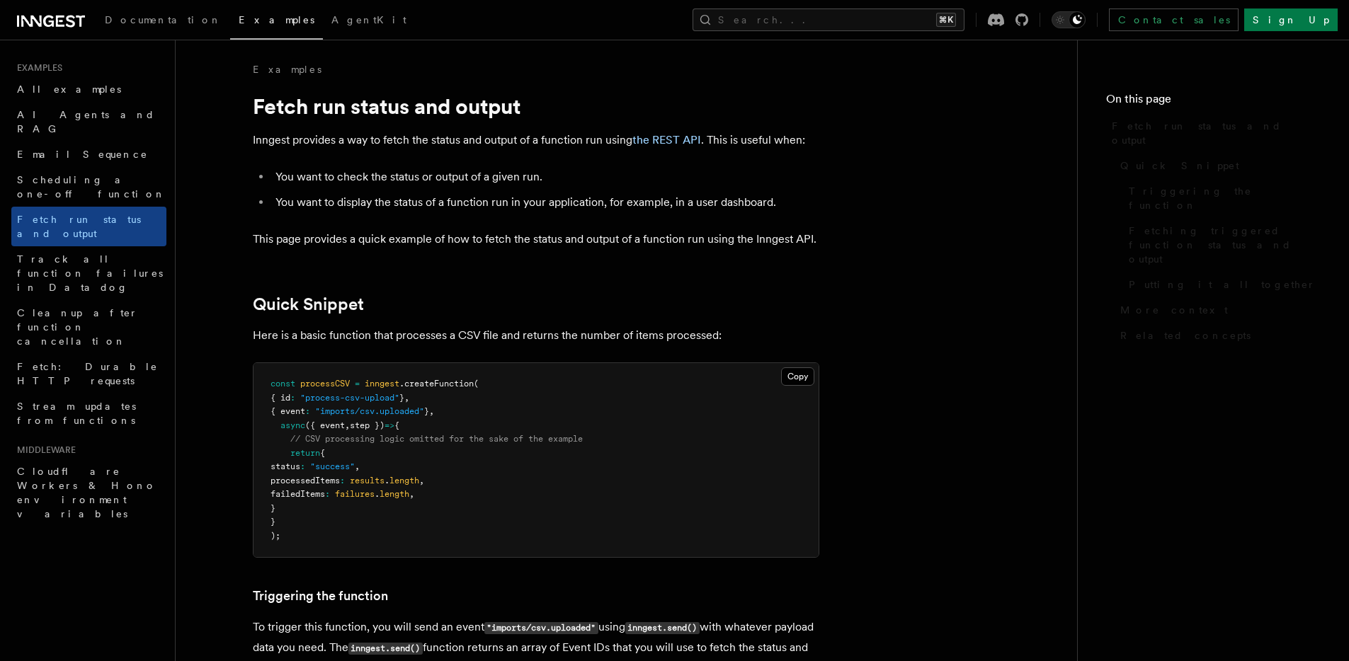 The width and height of the screenshot is (1349, 661). Describe the element at coordinates (355, 494) in the screenshot. I see `span: failures` at that location.